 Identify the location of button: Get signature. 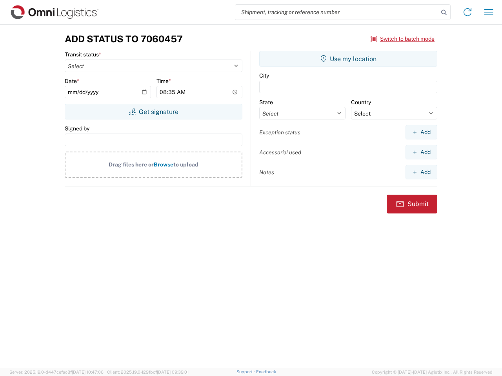
(153, 112).